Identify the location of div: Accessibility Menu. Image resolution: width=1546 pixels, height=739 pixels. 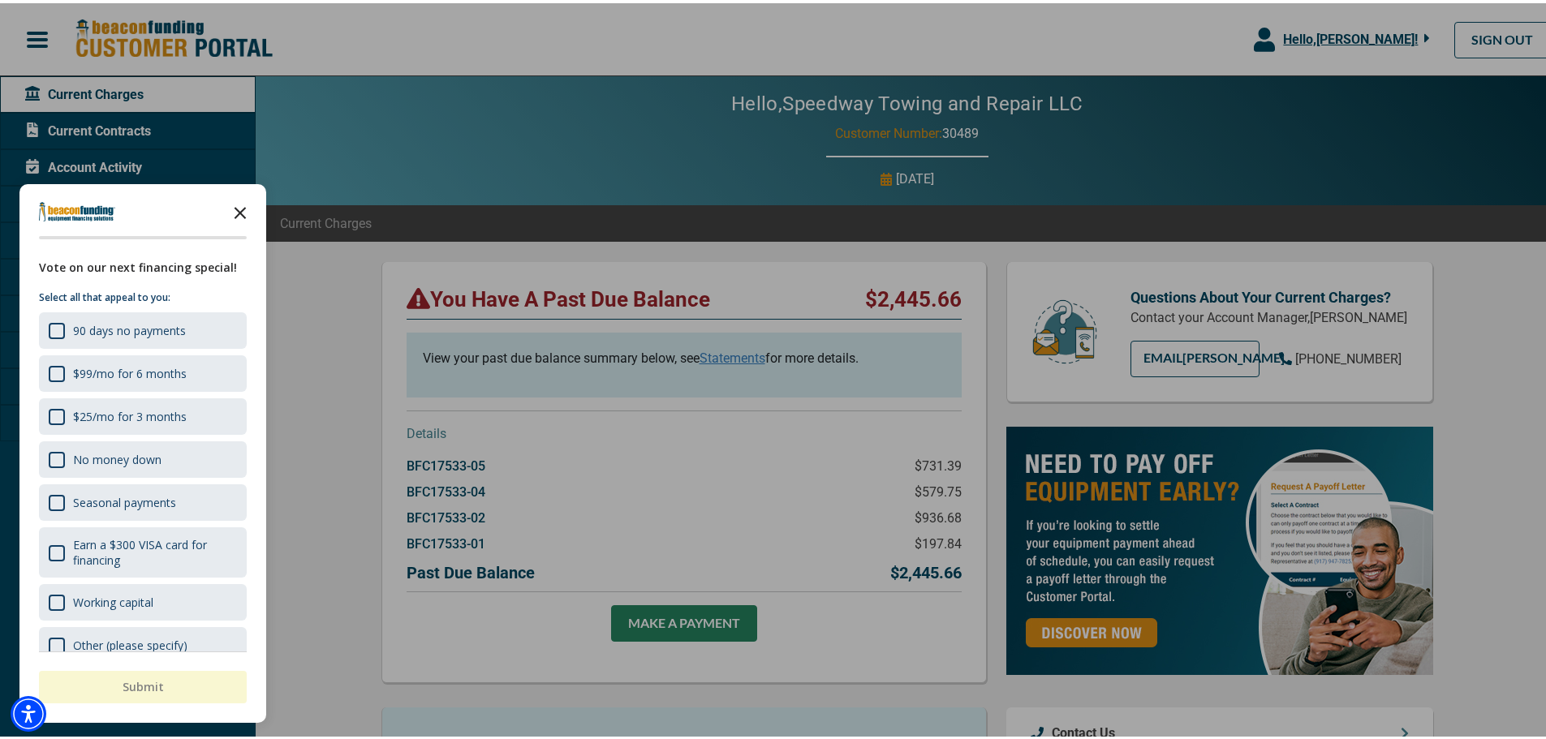
(28, 711).